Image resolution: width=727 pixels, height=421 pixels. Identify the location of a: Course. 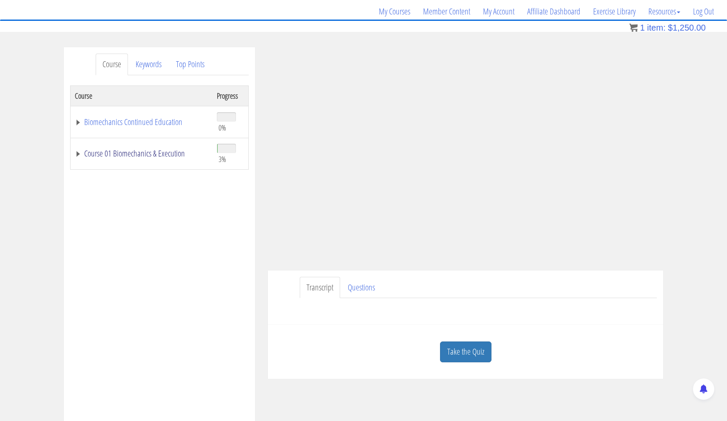
(112, 64).